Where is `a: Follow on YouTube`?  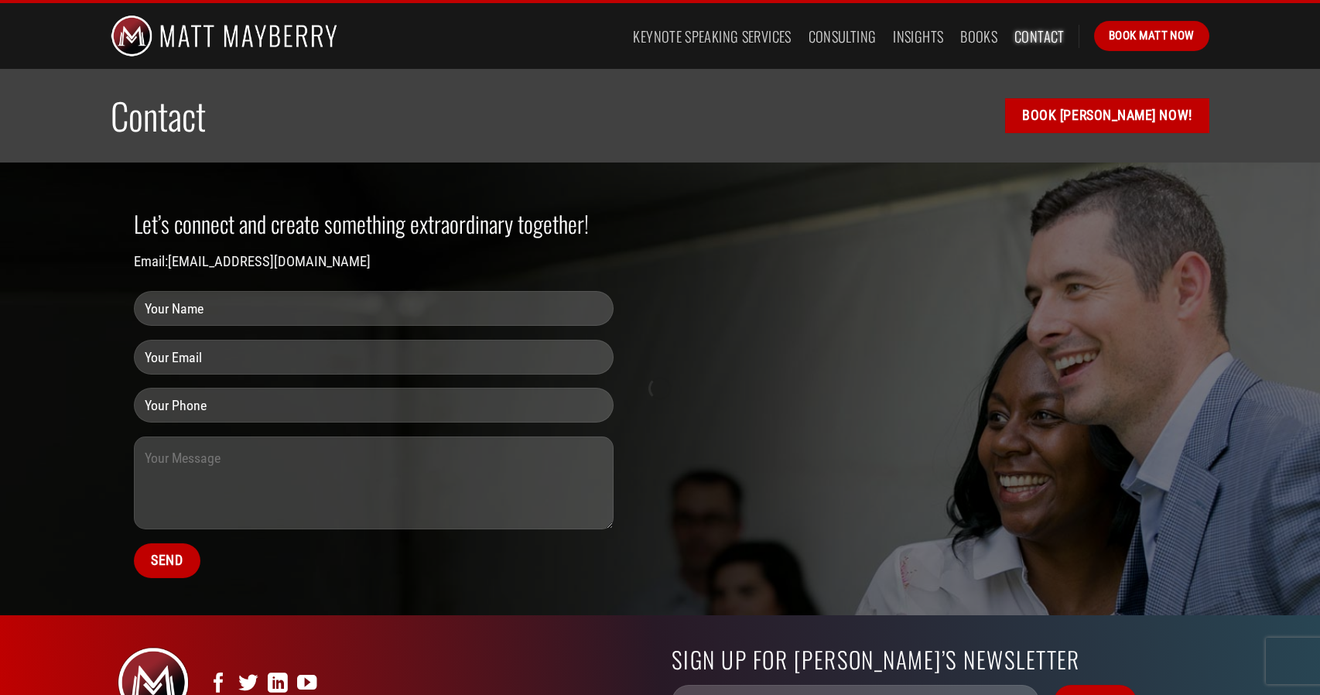 a: Follow on YouTube is located at coordinates (306, 684).